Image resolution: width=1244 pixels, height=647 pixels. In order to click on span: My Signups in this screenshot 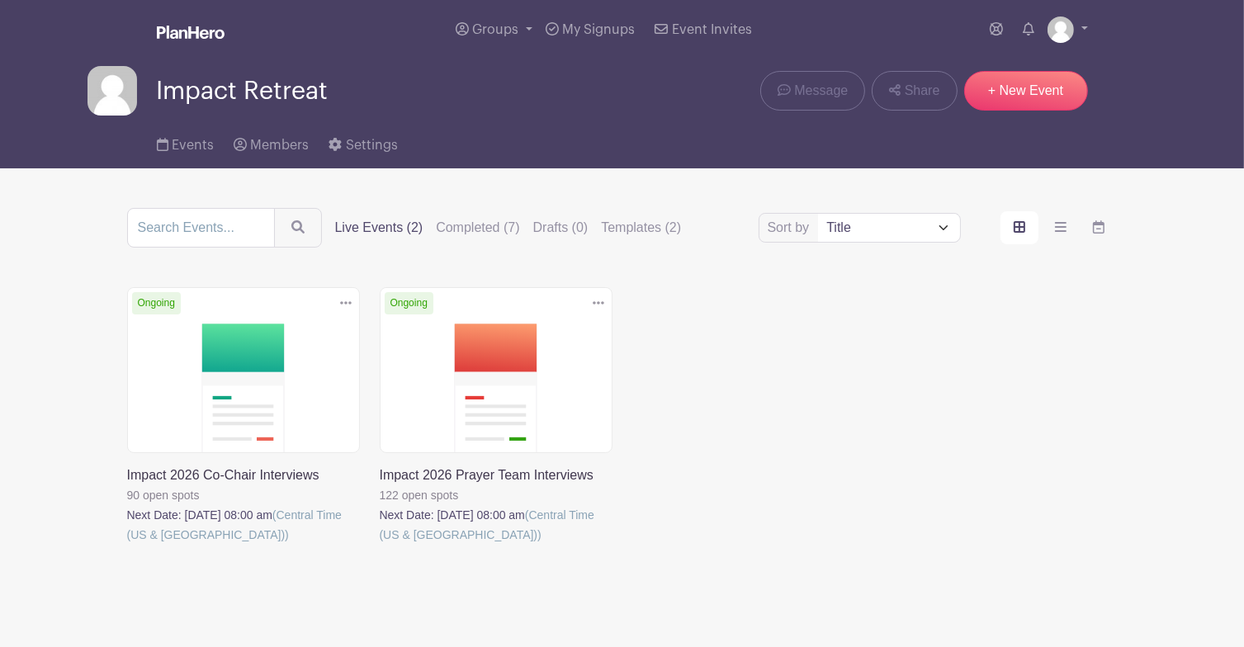, I will do `click(598, 30)`.